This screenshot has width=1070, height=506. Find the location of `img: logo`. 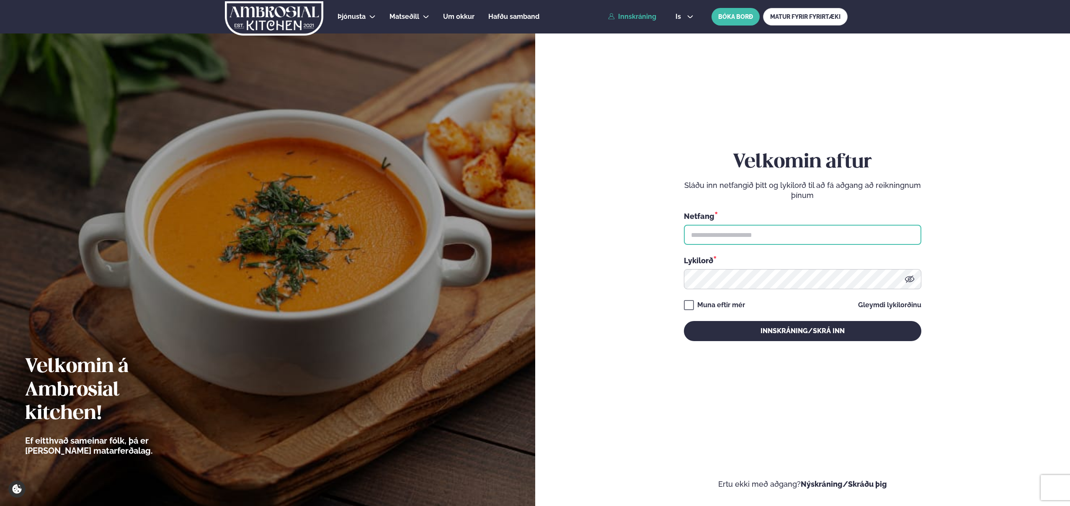

img: logo is located at coordinates (274, 18).